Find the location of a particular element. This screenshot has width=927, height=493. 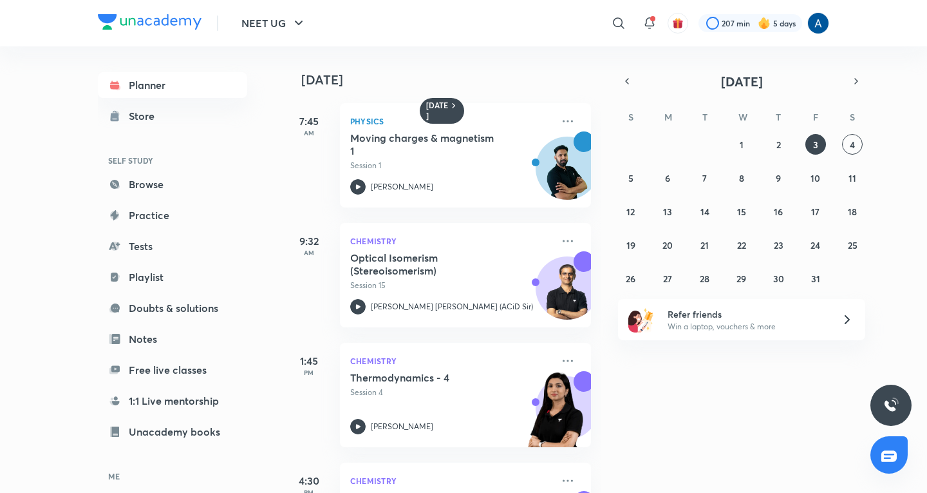

abbr: October 7, 2025 is located at coordinates (704, 178).